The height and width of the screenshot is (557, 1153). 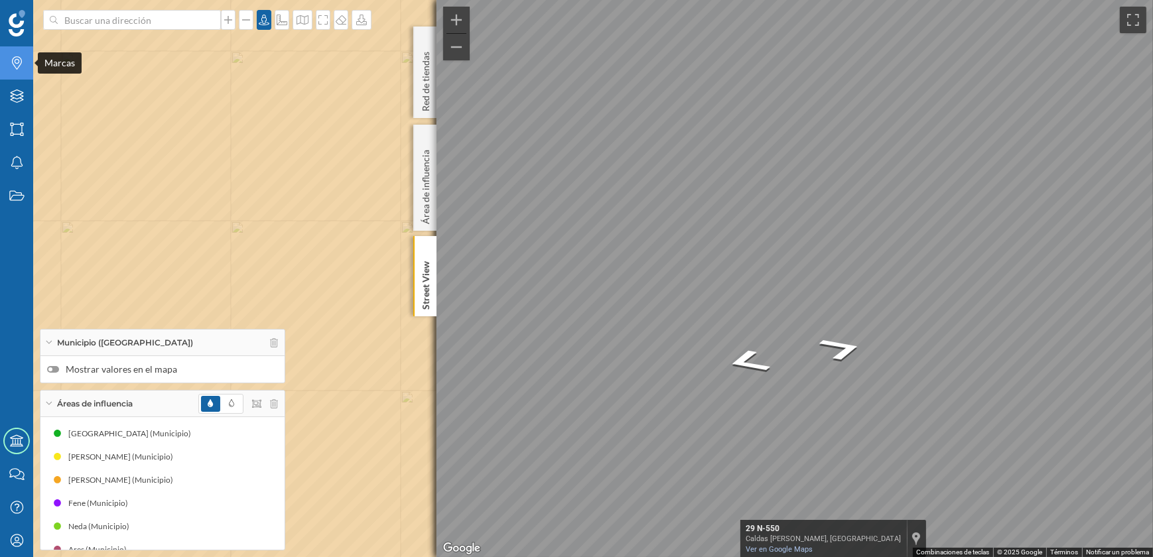 I want to click on div: Neda (Municipio), so click(x=102, y=527).